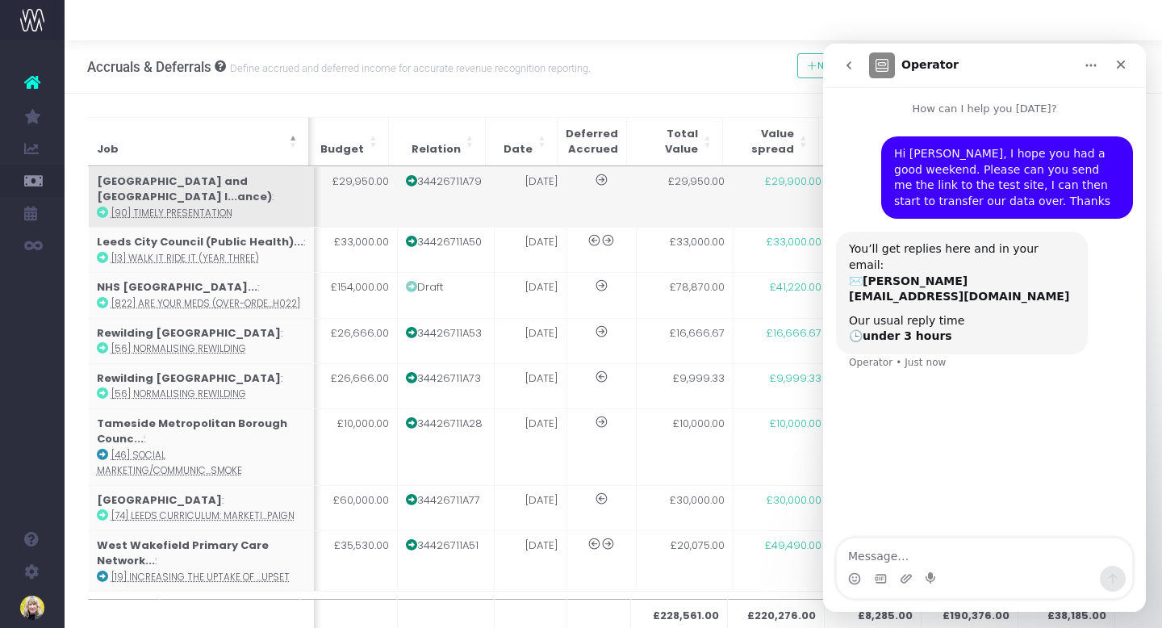  I want to click on img: images/default_profile_image.png, so click(32, 608).